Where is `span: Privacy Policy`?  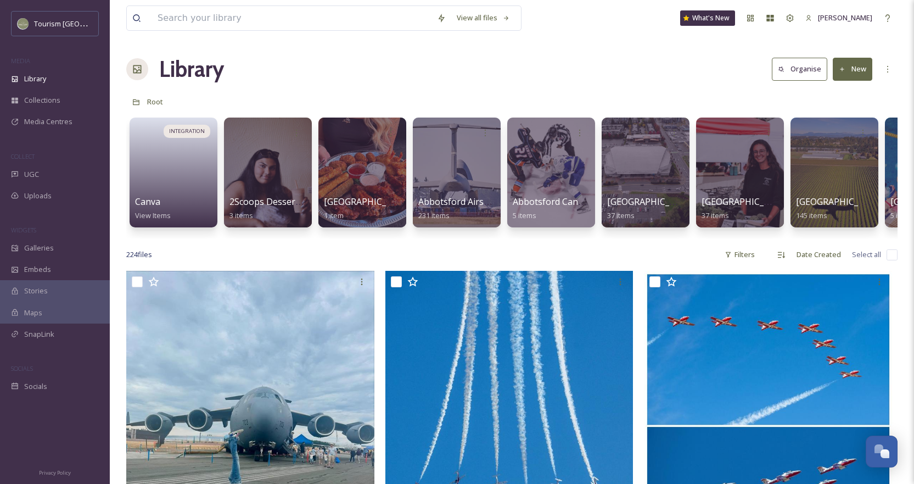 span: Privacy Policy is located at coordinates (55, 472).